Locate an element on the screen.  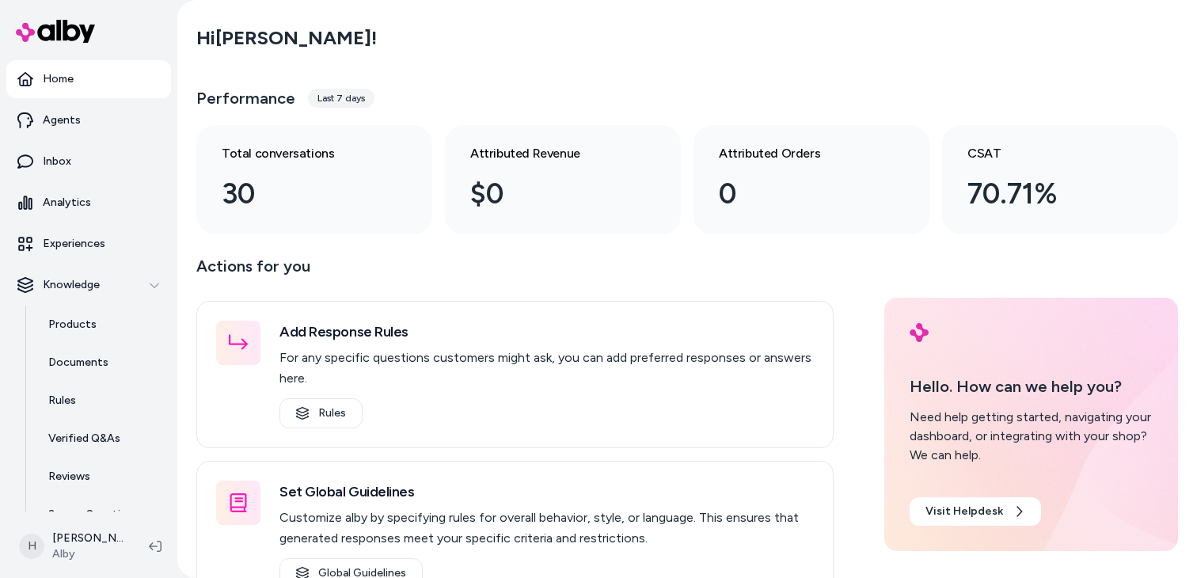
button: Knowledge is located at coordinates (89, 285).